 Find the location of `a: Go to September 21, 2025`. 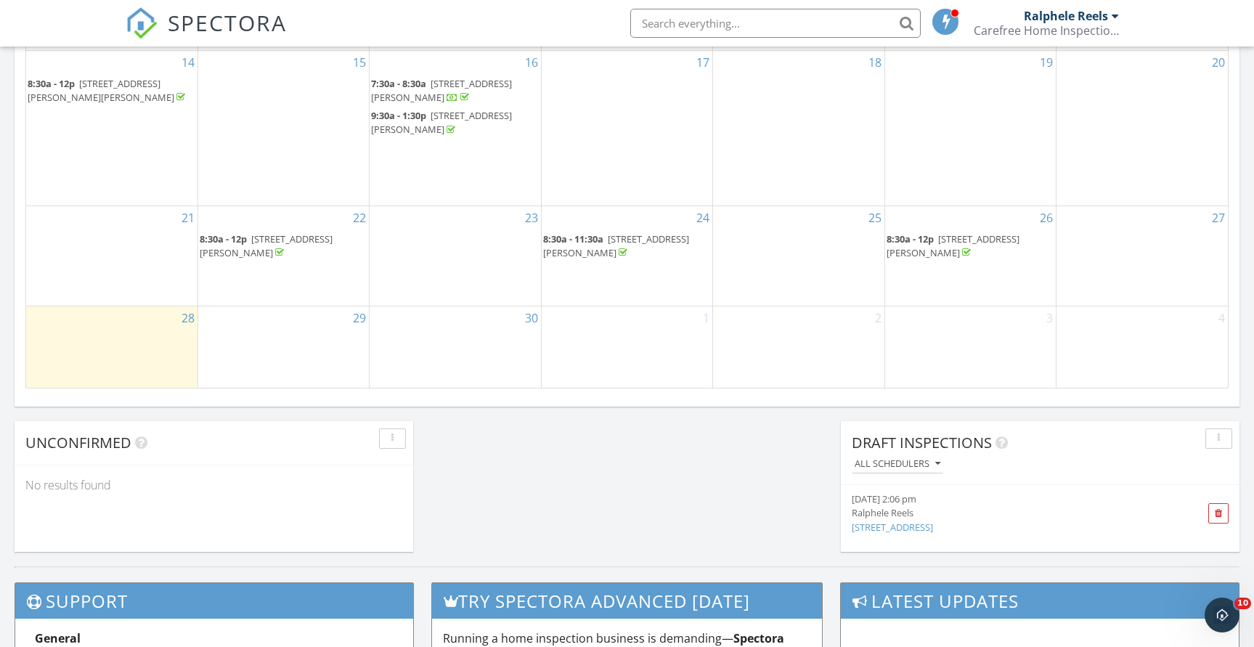

a: Go to September 21, 2025 is located at coordinates (188, 218).